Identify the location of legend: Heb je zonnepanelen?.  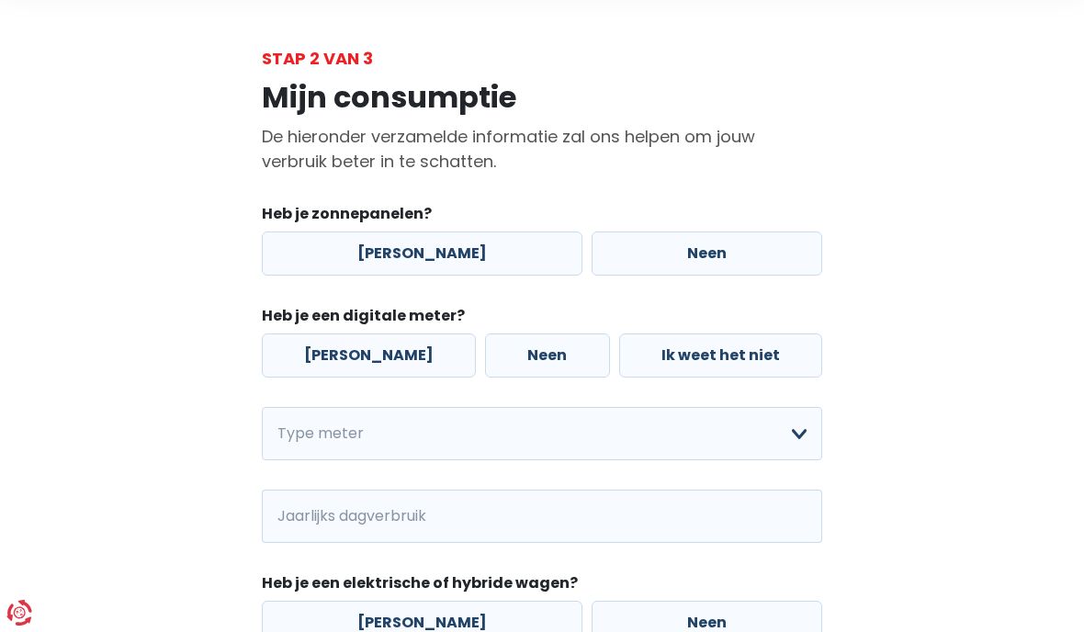
(542, 217).